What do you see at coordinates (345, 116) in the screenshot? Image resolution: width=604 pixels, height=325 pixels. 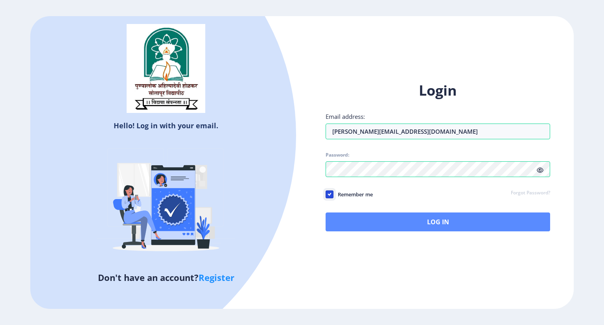 I see `label: Email address:` at bounding box center [345, 116].